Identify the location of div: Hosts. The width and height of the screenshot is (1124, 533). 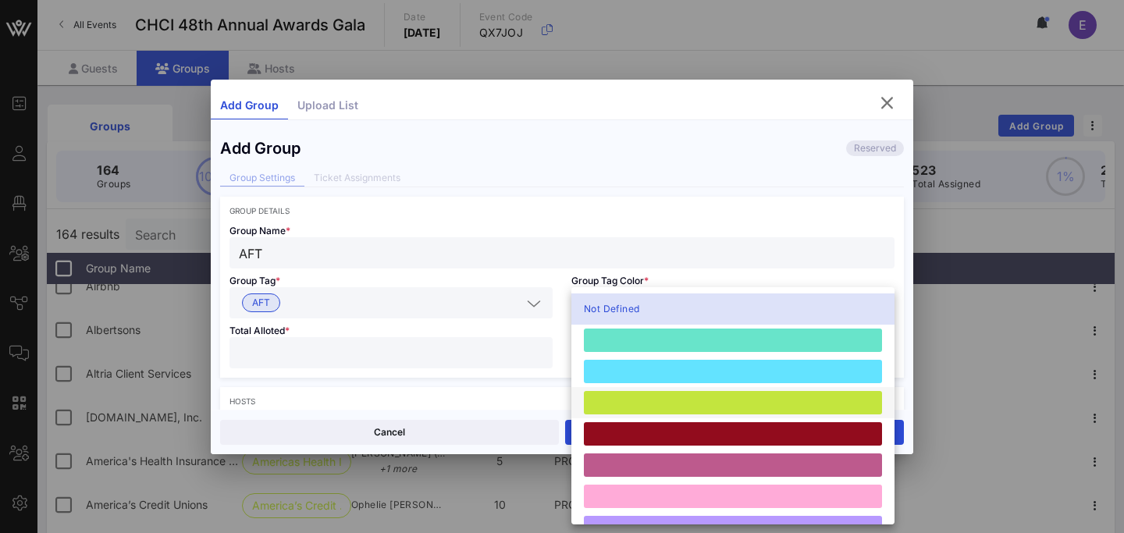
(562, 401).